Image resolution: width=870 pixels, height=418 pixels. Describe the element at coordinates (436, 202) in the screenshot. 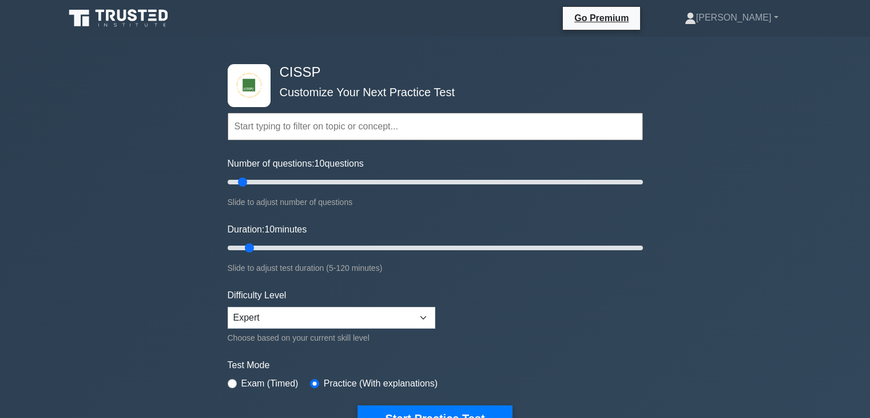

I see `div: Slide to adjust number of questions` at that location.